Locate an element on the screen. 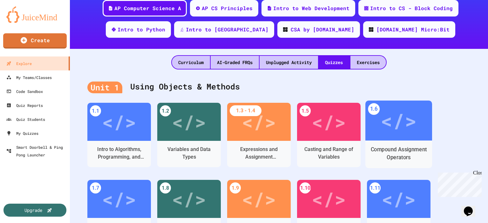  div: Explore is located at coordinates (19, 64).